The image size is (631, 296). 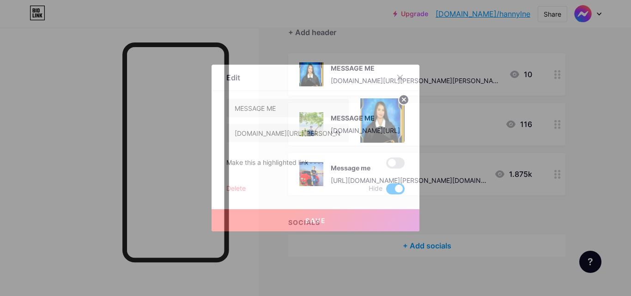 What do you see at coordinates (382, 121) in the screenshot?
I see `img: link_thumbnail` at bounding box center [382, 121].